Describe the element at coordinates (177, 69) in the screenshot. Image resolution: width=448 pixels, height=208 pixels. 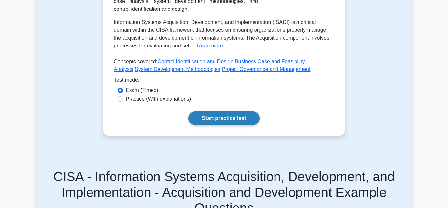
I see `a: System Development Methodologies` at that location.